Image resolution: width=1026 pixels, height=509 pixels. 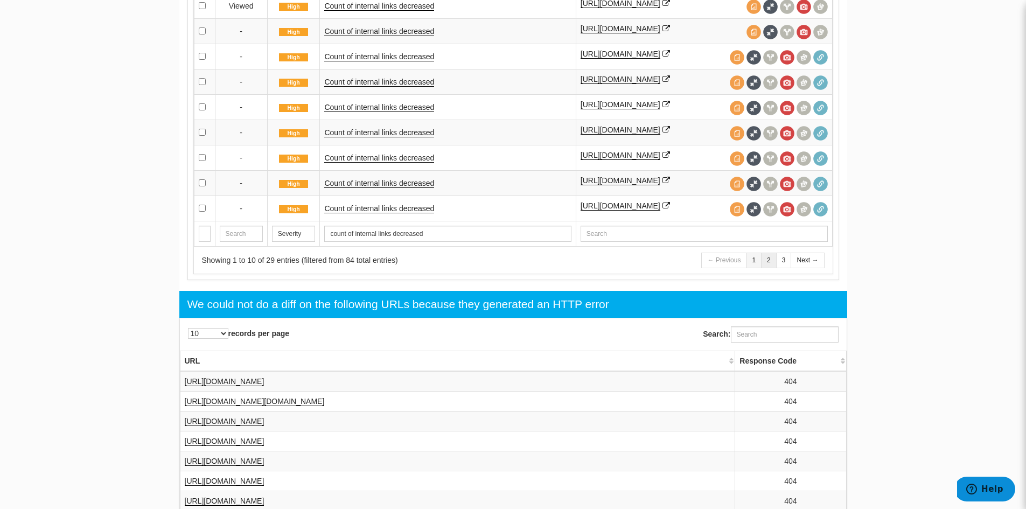 I want to click on a: ← Previous, so click(x=724, y=260).